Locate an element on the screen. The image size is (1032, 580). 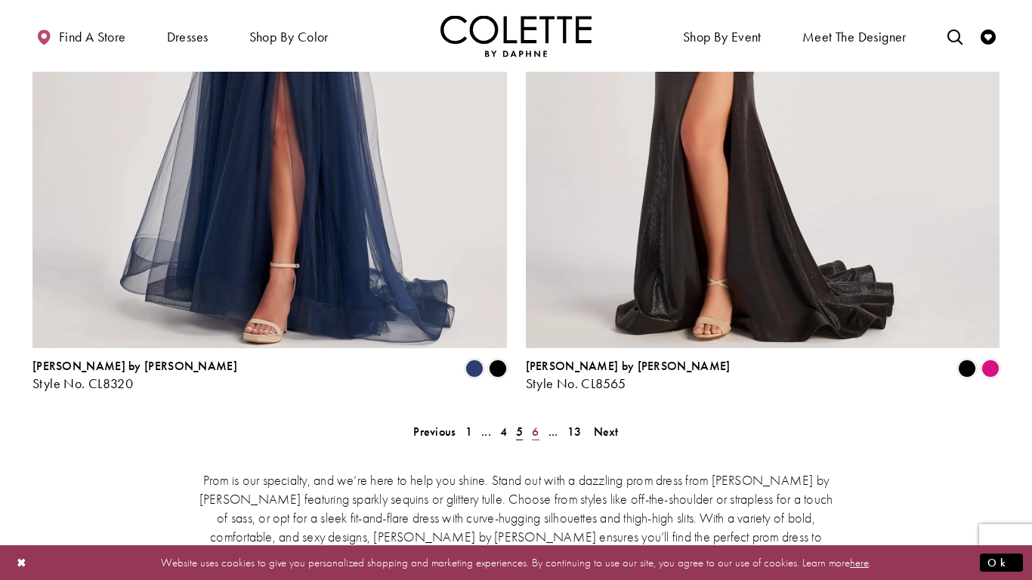
span: Current page is located at coordinates (519, 431).